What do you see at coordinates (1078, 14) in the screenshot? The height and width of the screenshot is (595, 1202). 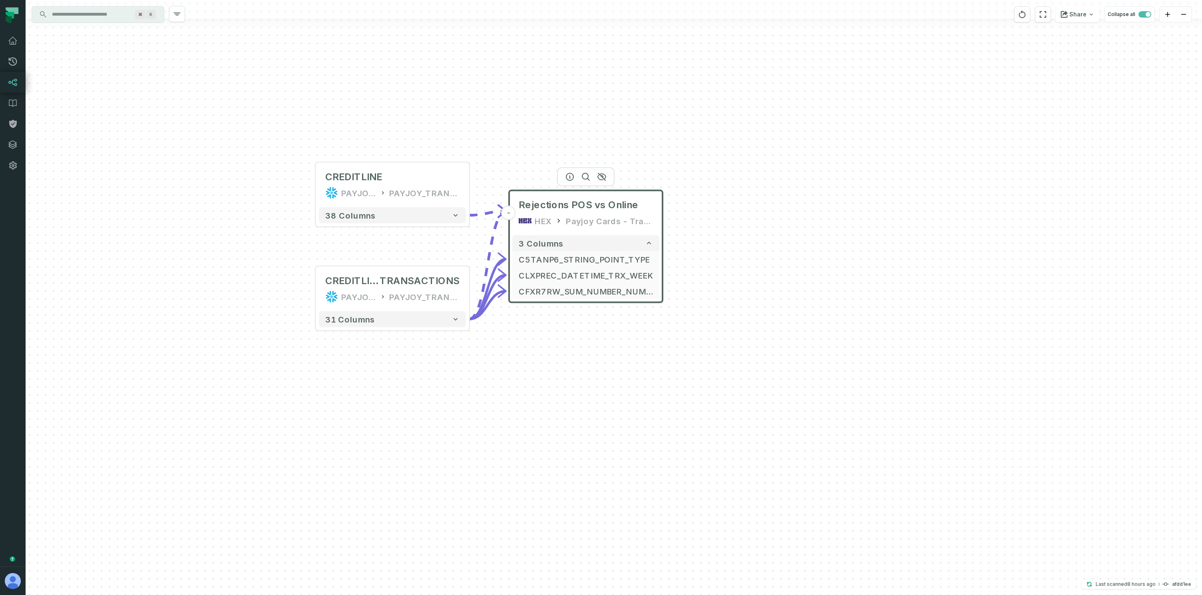 I see `button: Share` at bounding box center [1078, 14].